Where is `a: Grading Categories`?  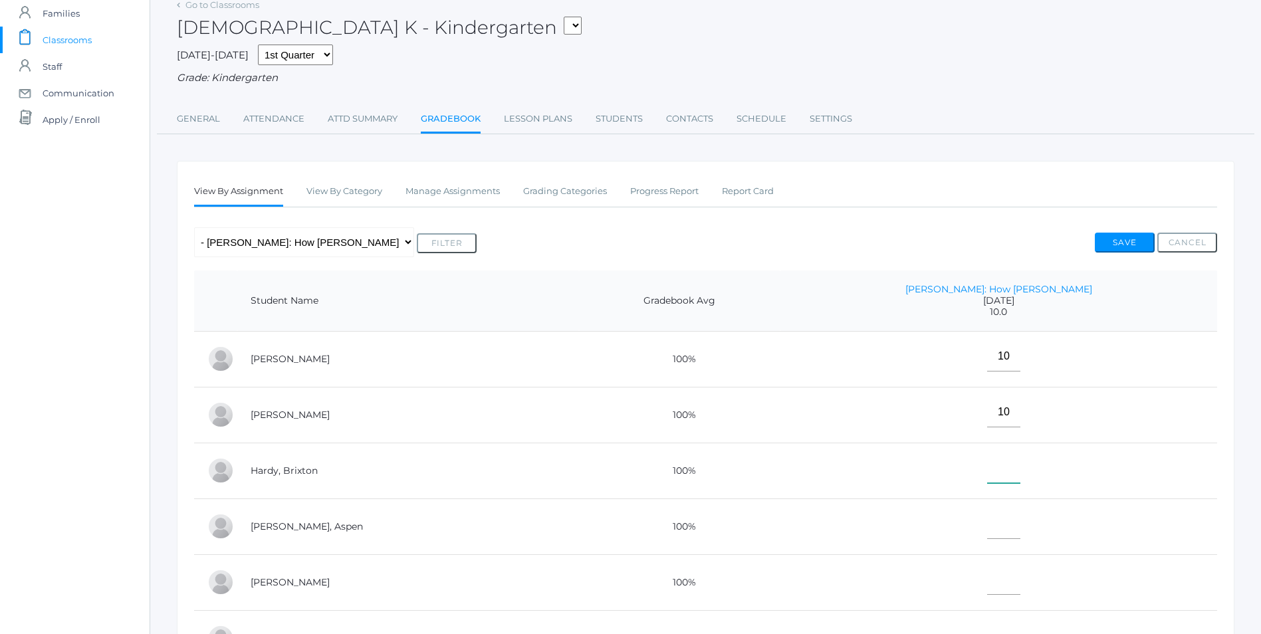
a: Grading Categories is located at coordinates (565, 191).